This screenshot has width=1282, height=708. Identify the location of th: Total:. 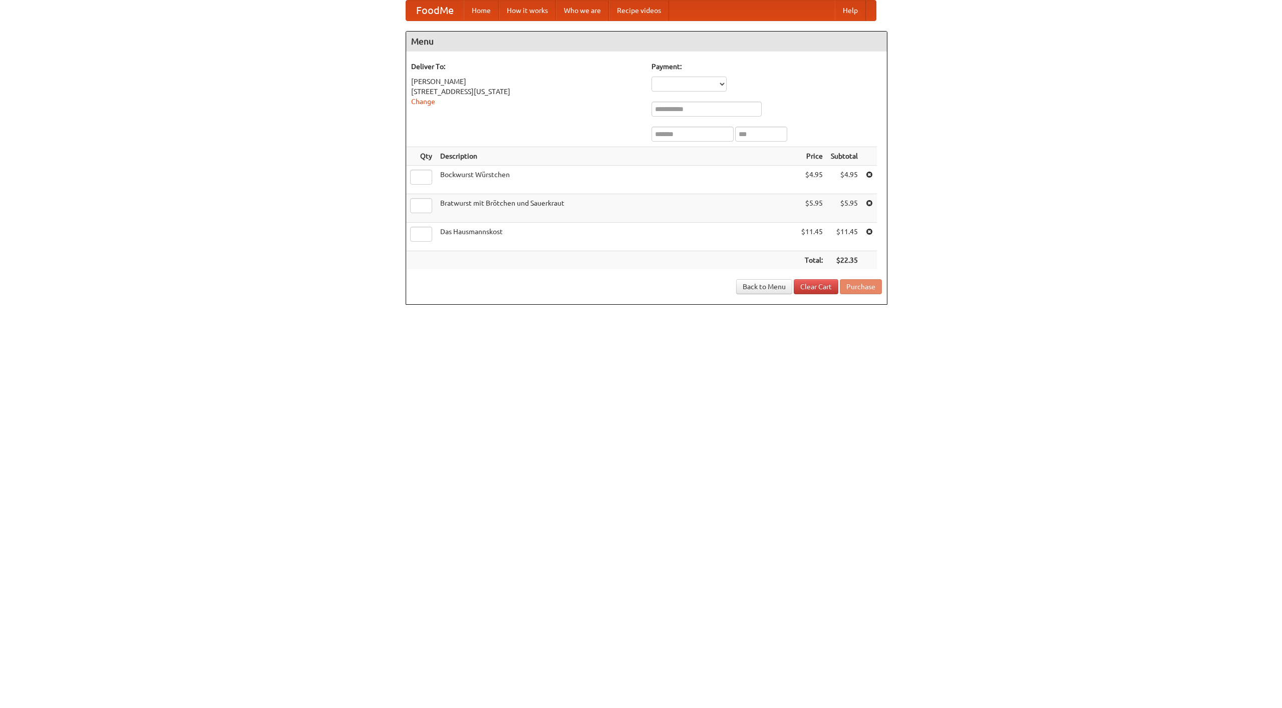
(812, 260).